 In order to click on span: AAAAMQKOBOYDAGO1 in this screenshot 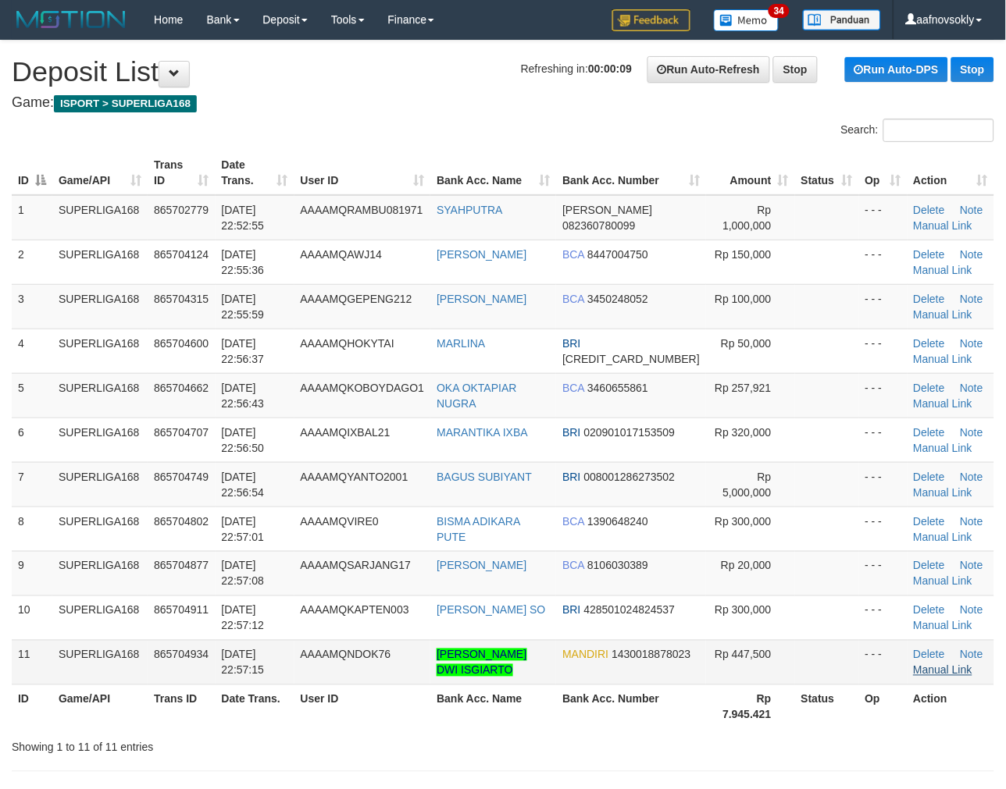, I will do `click(362, 388)`.